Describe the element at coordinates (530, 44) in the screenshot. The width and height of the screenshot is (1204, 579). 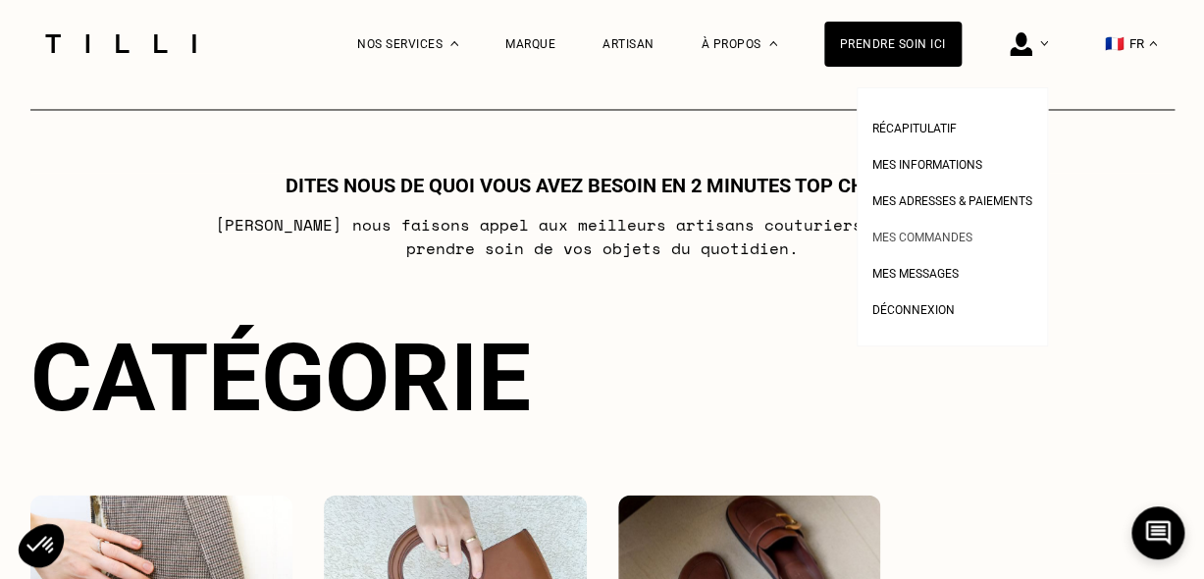
I see `div: Marque` at that location.